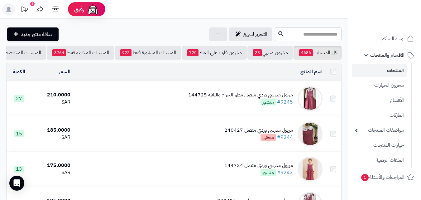 The image size is (421, 200). I want to click on span: الأقسام والمنتجات, so click(387, 55).